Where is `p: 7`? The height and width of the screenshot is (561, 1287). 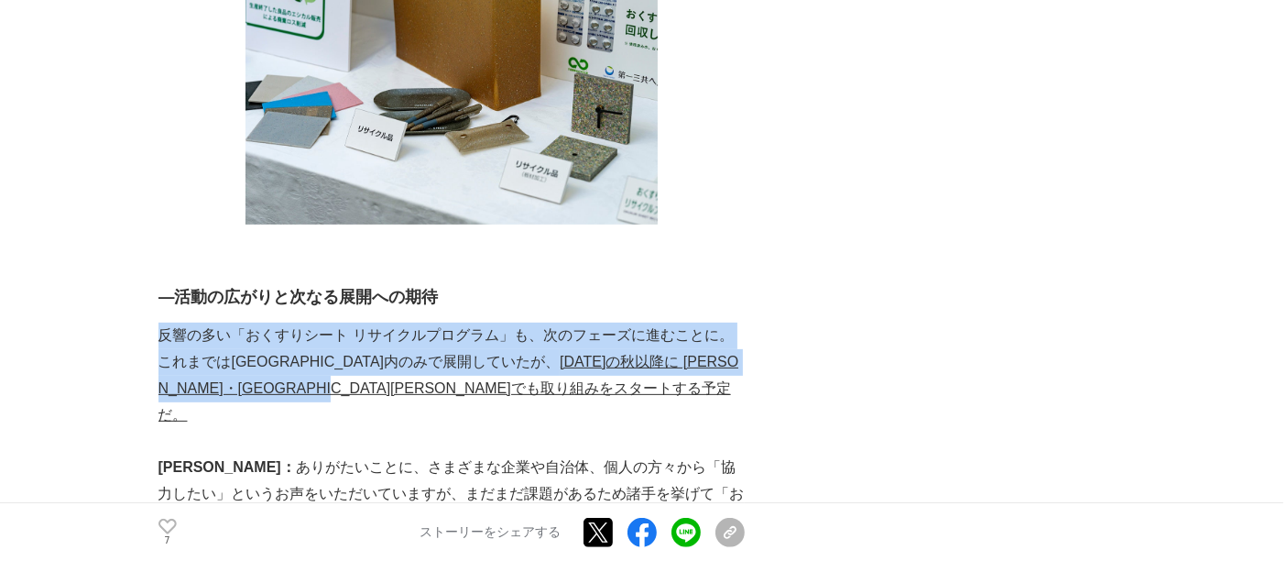 p: 7 is located at coordinates (168, 540).